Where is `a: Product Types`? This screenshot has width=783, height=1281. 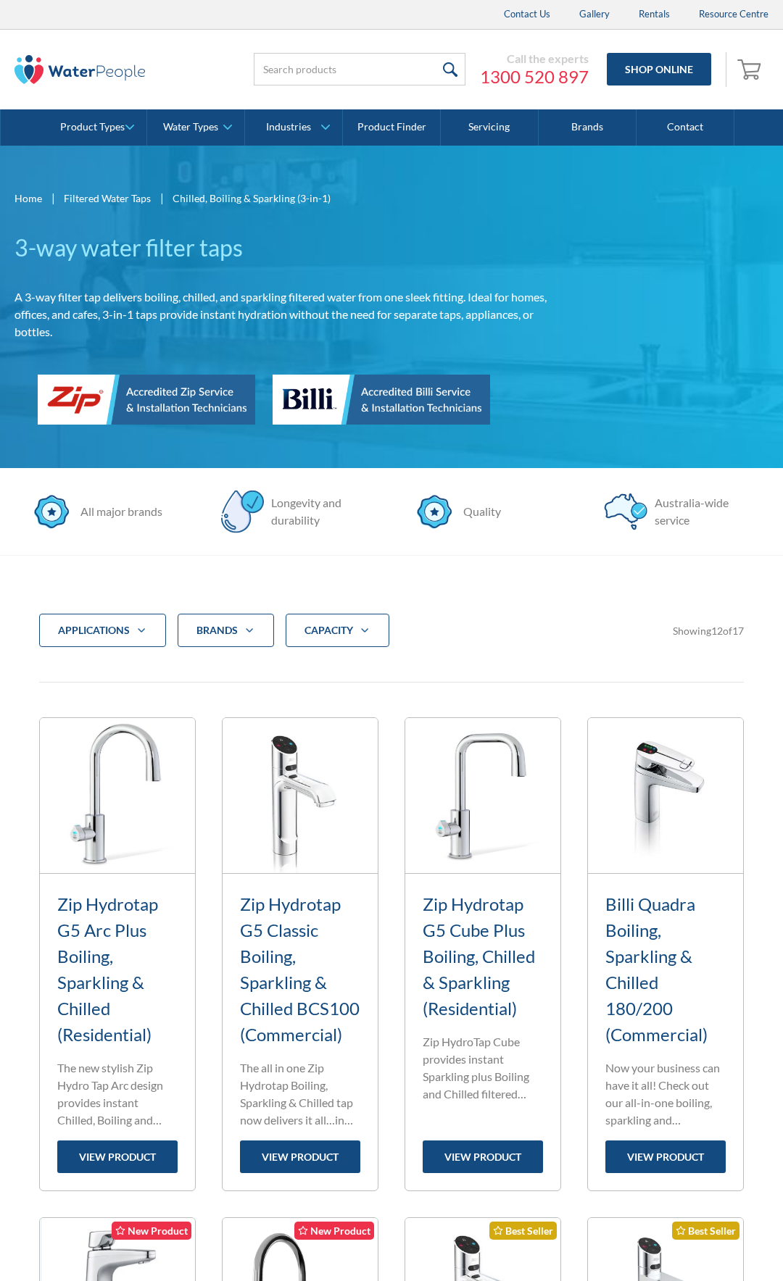 a: Product Types is located at coordinates (98, 128).